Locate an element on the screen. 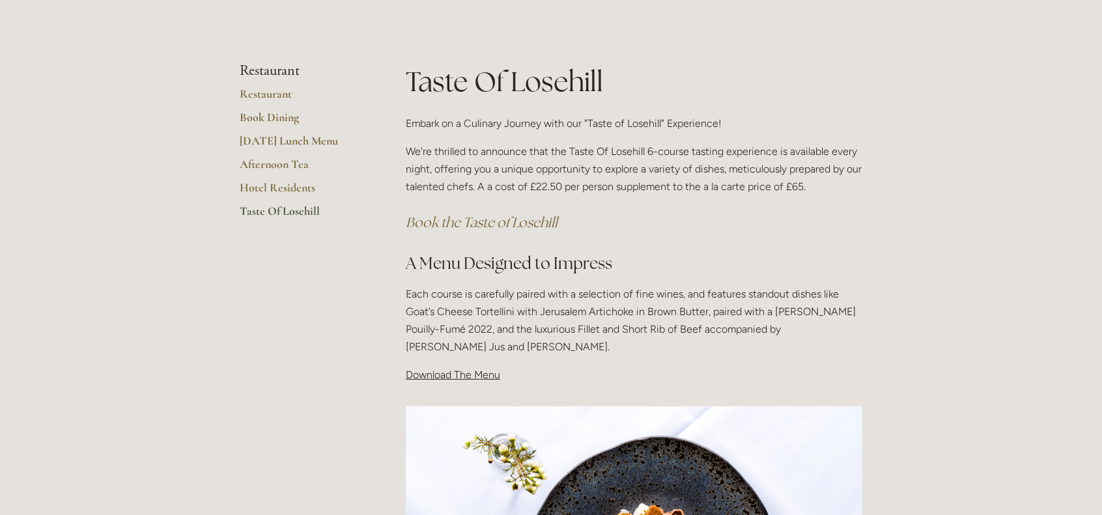  p: Each course is carefully paired with a selection of fine wines, and features standout dishes like... is located at coordinates (634, 320).